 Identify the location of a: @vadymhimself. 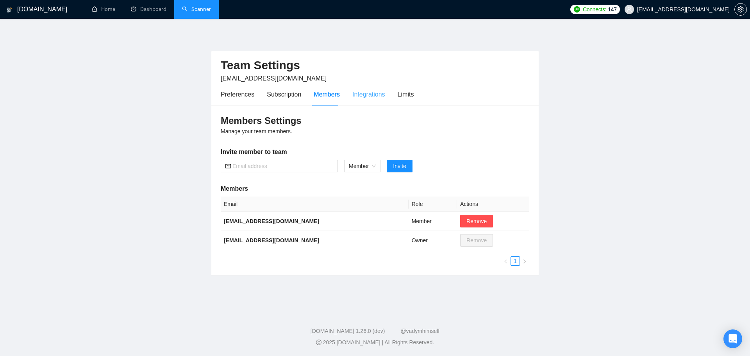
(420, 331).